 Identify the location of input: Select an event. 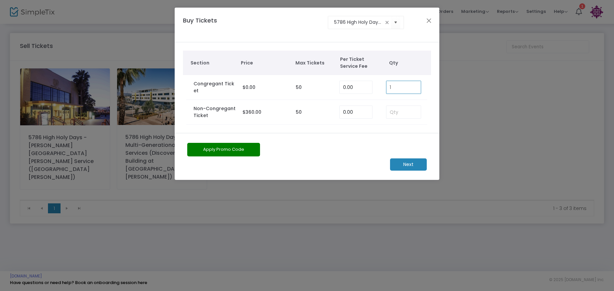
(359, 22).